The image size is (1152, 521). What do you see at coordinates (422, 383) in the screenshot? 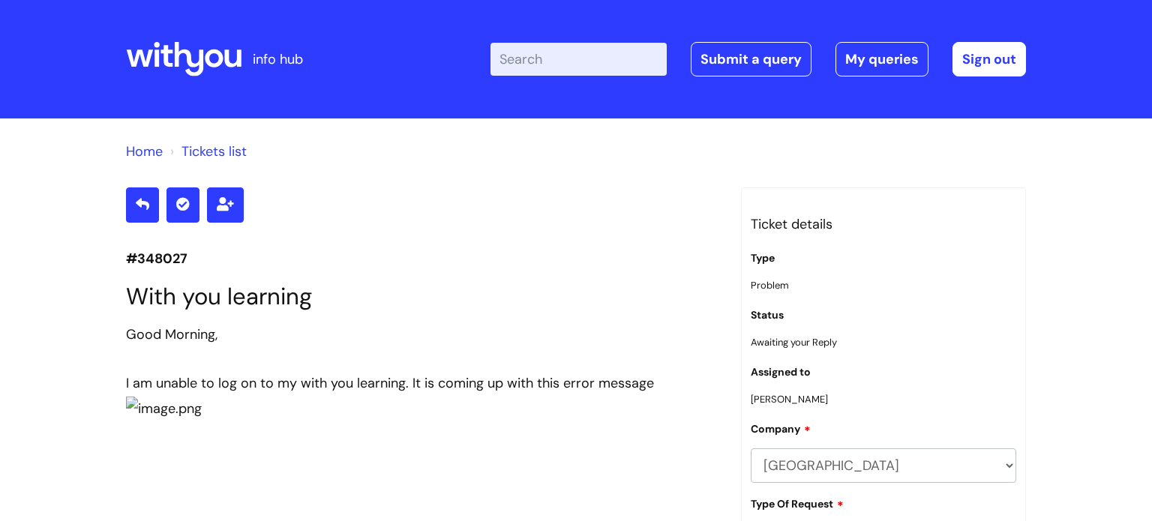
I see `div: I am unable to log on to my with you learning. It is coming up with this error message` at bounding box center [422, 383].